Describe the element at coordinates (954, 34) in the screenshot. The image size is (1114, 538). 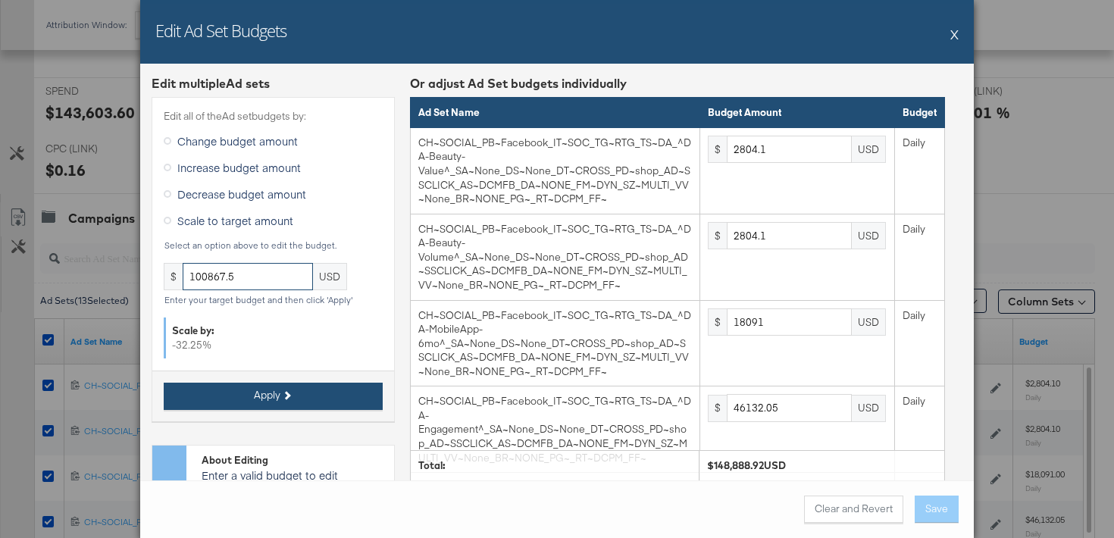
I see `button: X` at that location.